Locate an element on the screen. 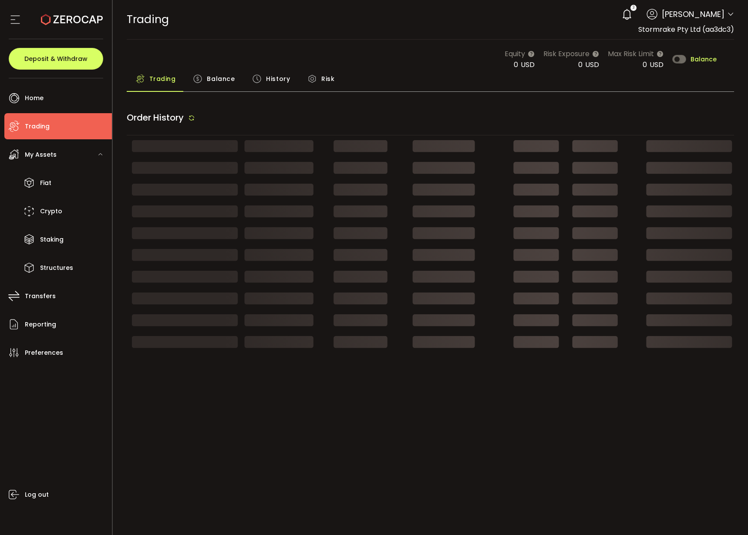 This screenshot has width=748, height=535. span: Risk is located at coordinates (328, 79).